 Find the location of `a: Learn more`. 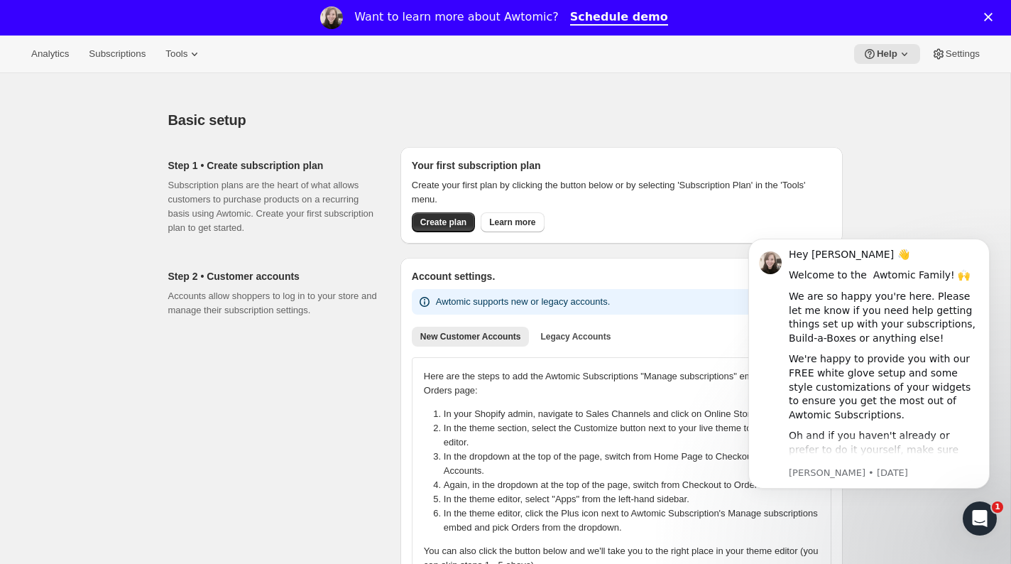

a: Learn more is located at coordinates (512, 222).